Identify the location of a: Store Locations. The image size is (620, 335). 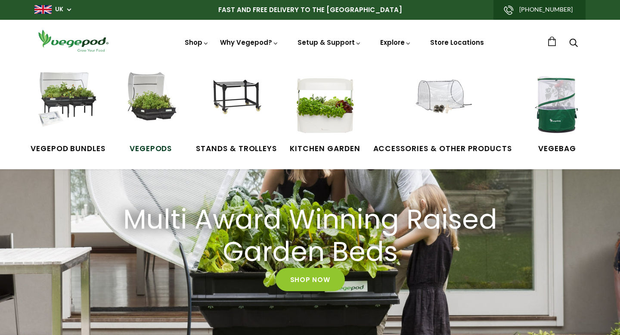
(457, 42).